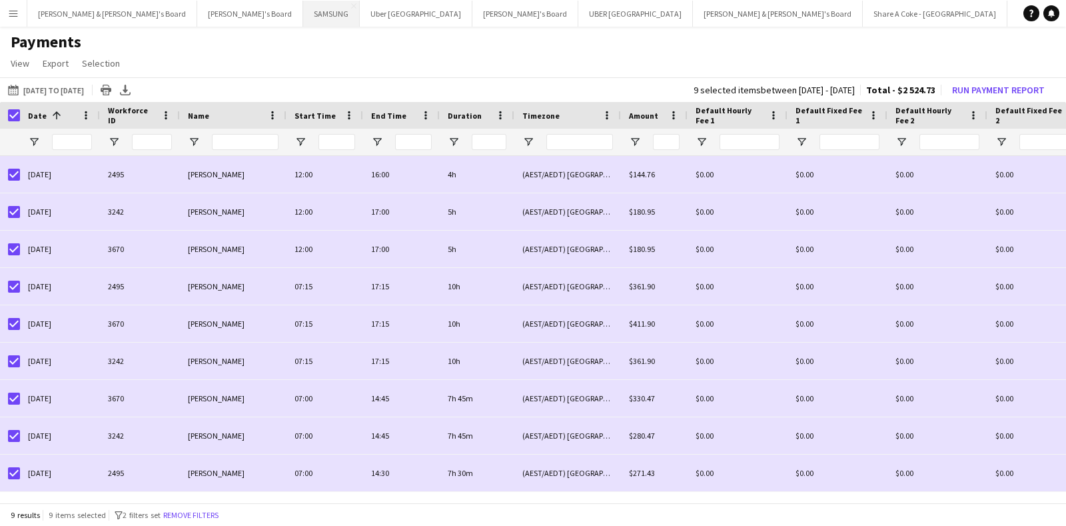  Describe the element at coordinates (77, 514) in the screenshot. I see `span: 9 items selected` at that location.